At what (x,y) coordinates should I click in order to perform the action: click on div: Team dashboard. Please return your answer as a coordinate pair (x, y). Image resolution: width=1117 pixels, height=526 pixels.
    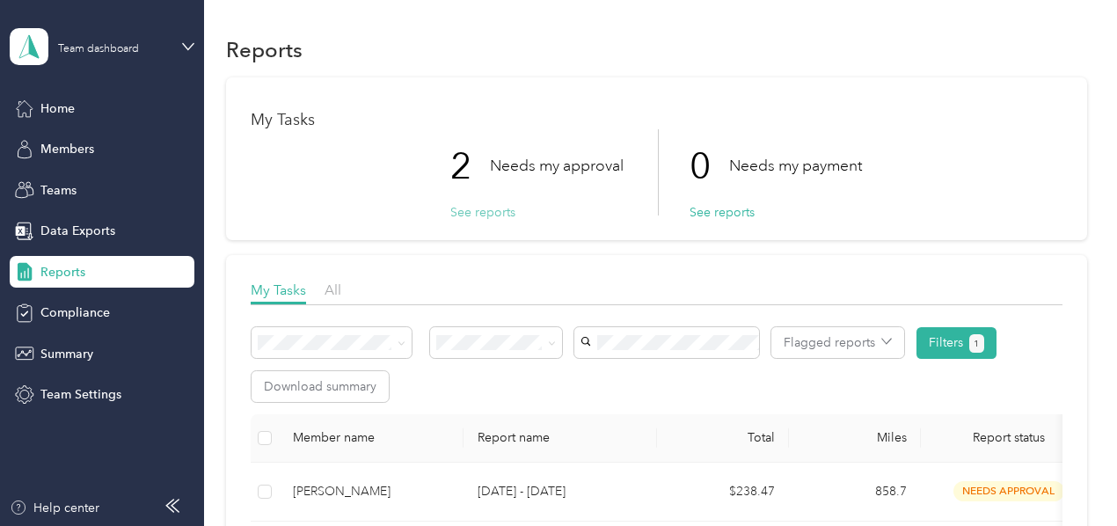
    Looking at the image, I should click on (99, 49).